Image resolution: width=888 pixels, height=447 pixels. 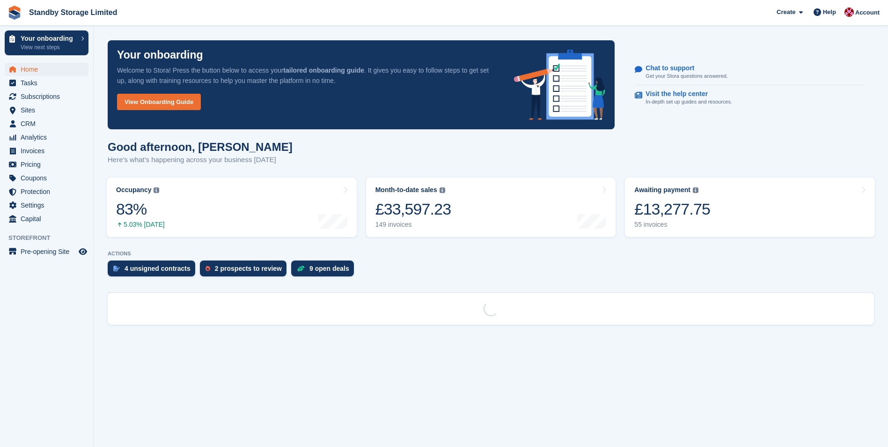 I want to click on img: contract_signature_icon-13c848040528278c33f63329250d36e43548de30e8caae1d1a13099fd9432cc5.svg, so click(x=117, y=268).